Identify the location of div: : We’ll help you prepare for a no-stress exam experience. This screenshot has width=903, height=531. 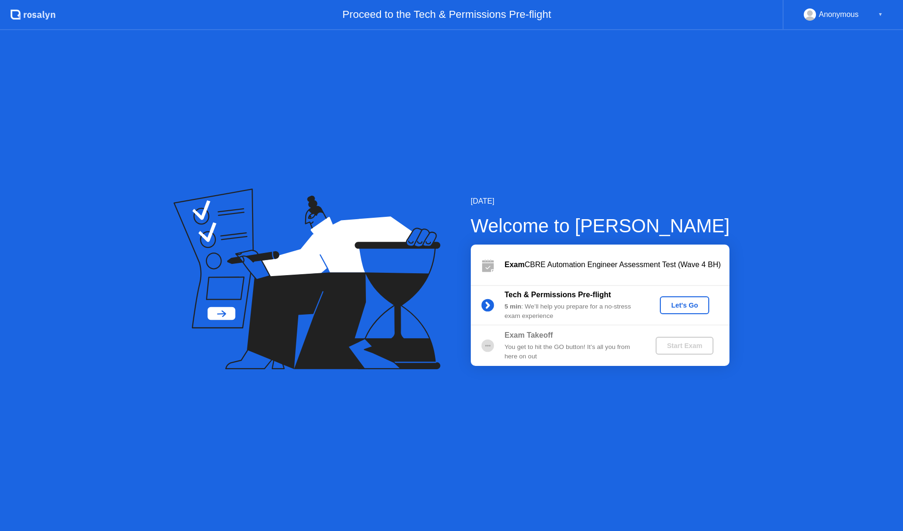
(572, 311).